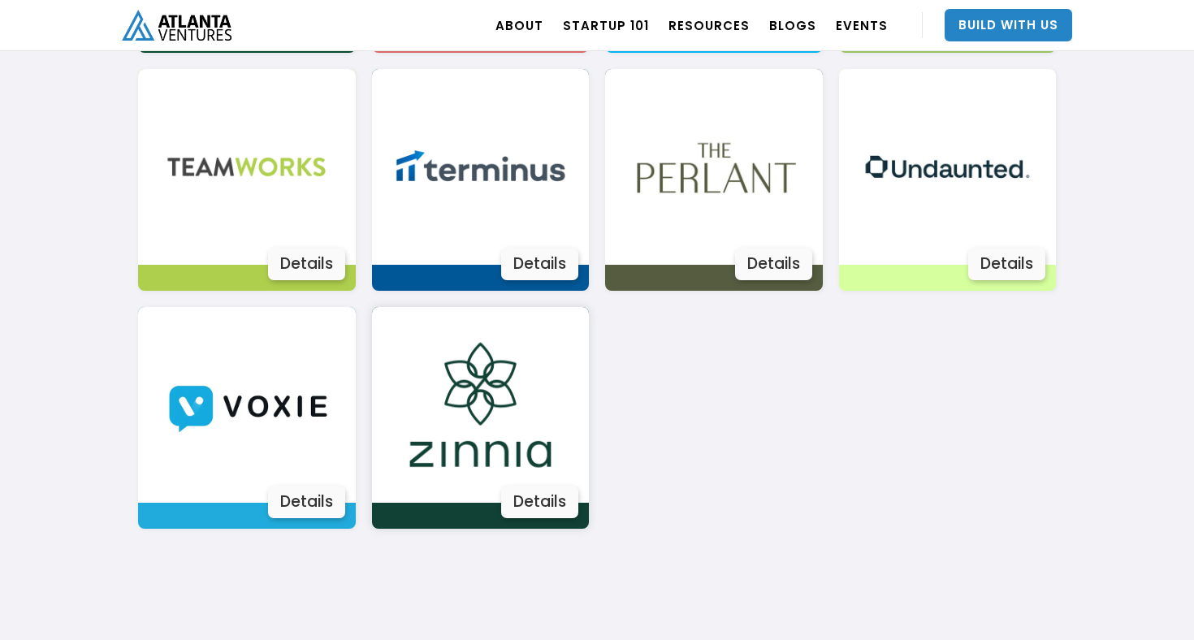 This screenshot has height=640, width=1194. Describe the element at coordinates (519, 25) in the screenshot. I see `a: ABOUT` at that location.